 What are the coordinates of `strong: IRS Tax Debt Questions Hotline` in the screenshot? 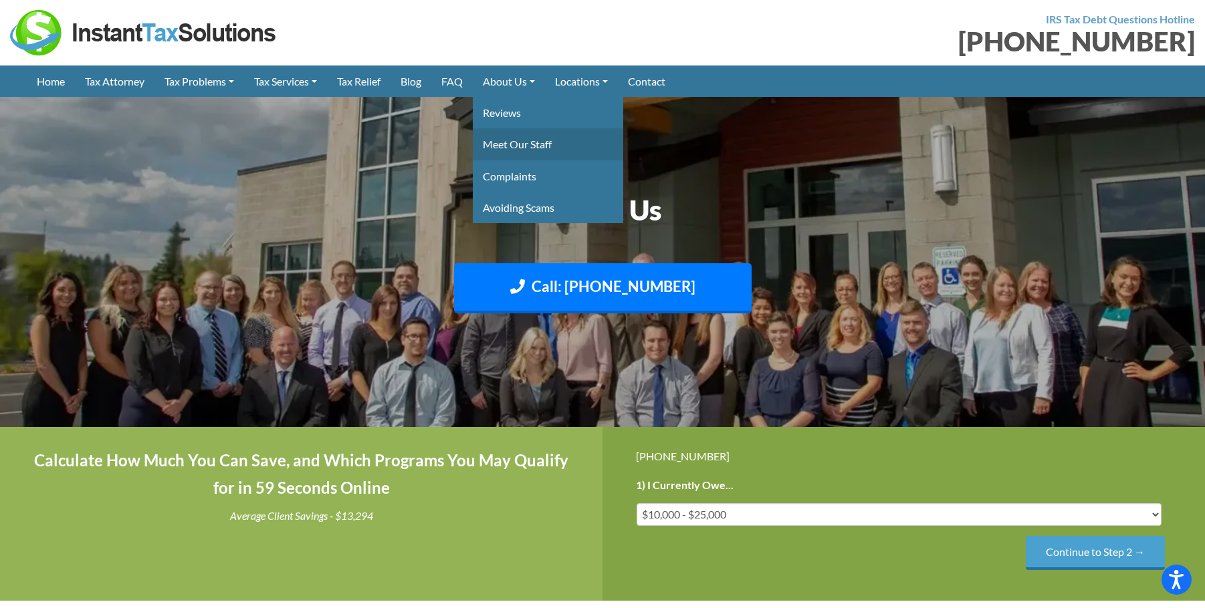 It's located at (1120, 19).